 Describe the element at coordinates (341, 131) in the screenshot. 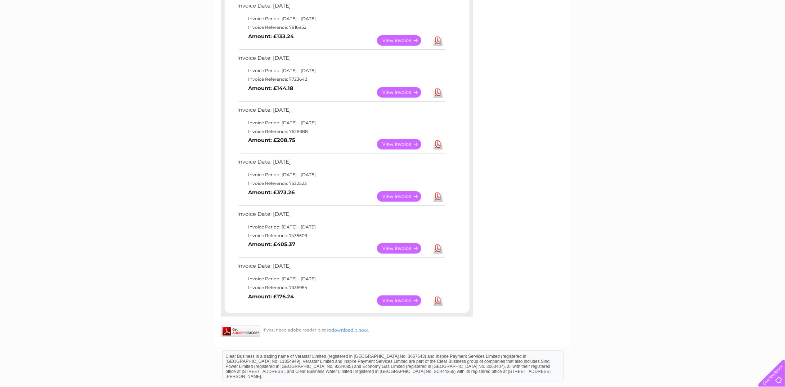

I see `td: Invoice Reference: 7628988` at that location.